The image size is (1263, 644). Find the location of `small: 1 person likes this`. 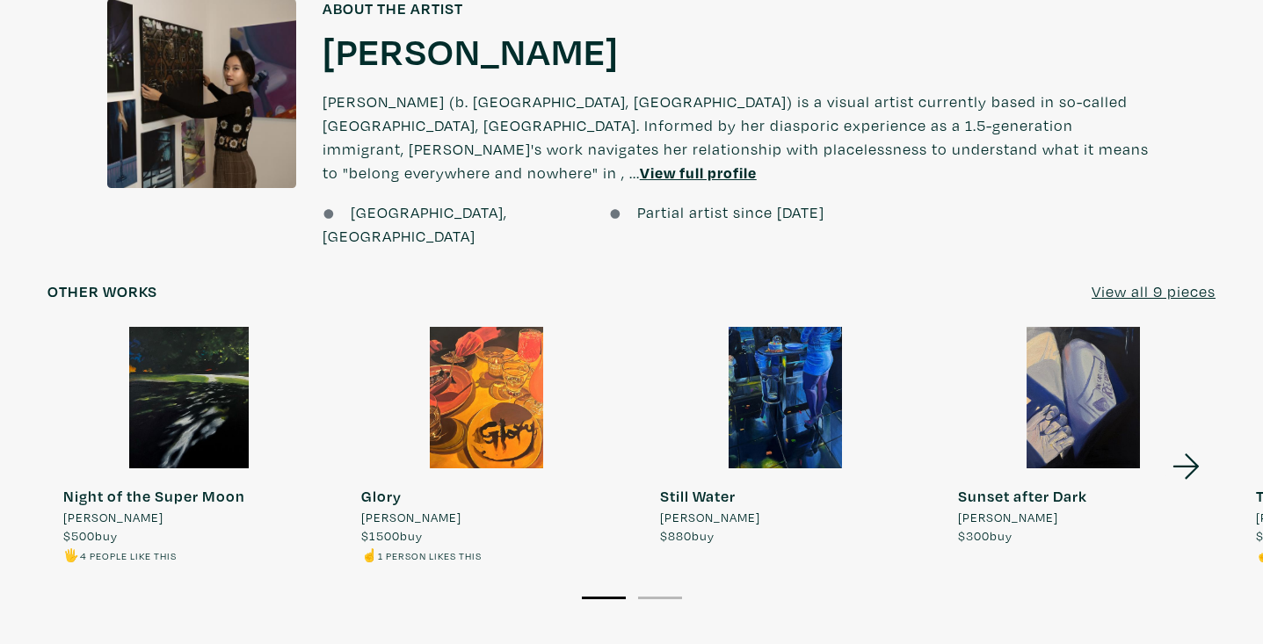

small: 1 person likes this is located at coordinates (430, 555).